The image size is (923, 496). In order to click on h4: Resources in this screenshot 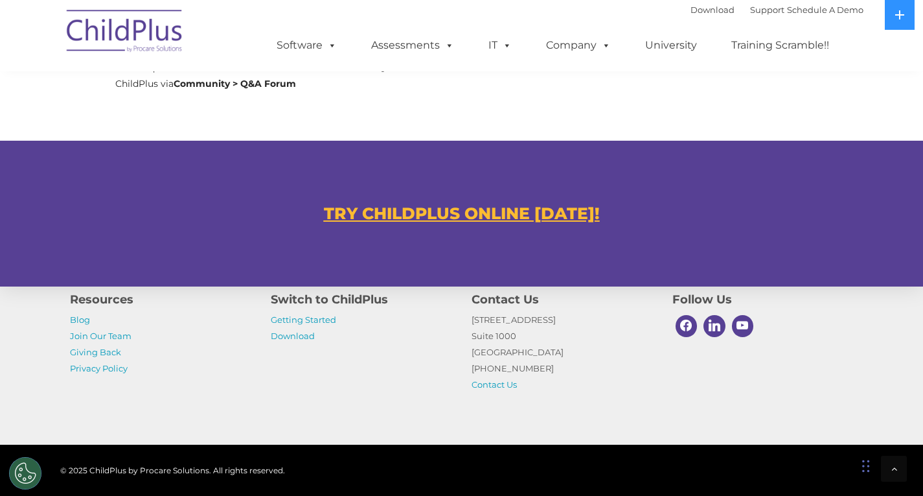, I will do `click(161, 299)`.